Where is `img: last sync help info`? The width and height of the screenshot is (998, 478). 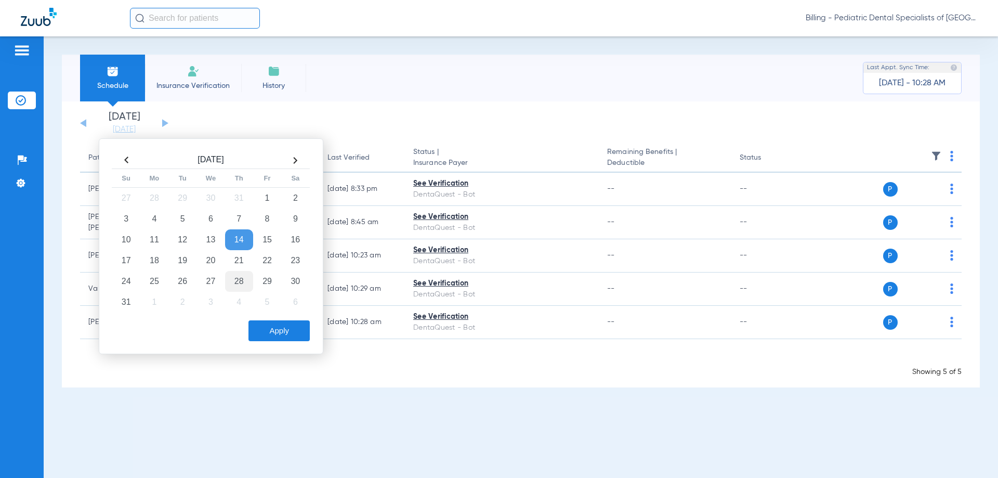 img: last sync help info is located at coordinates (954, 68).